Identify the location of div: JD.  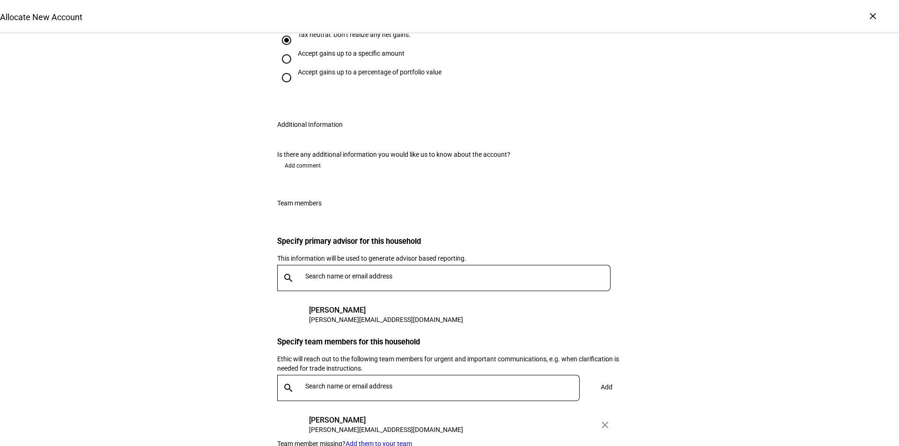
(292, 425).